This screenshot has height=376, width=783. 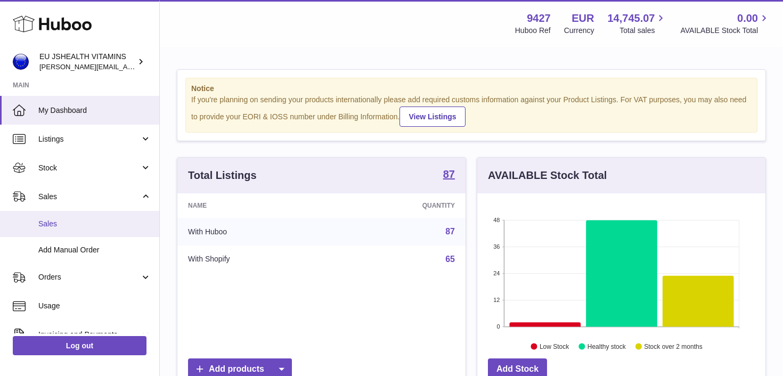 What do you see at coordinates (547, 175) in the screenshot?
I see `h3: AVAILABLE Stock Total` at bounding box center [547, 175].